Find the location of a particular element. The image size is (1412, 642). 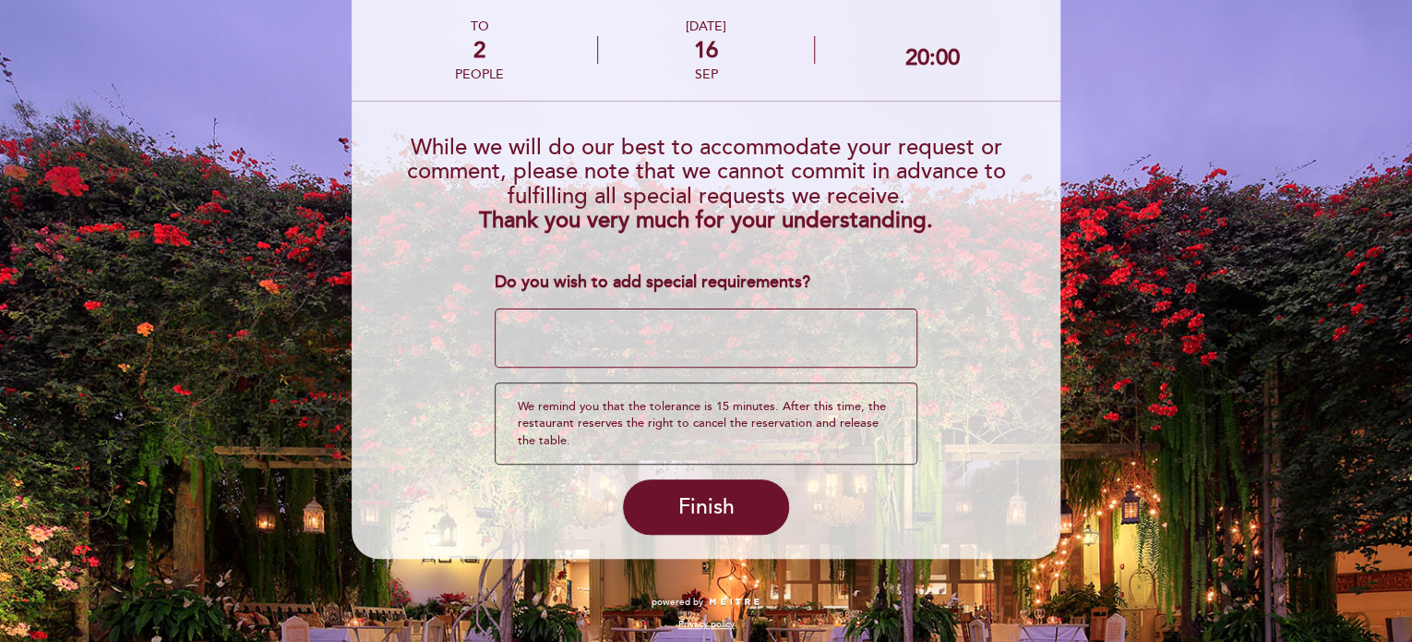

span: powered by is located at coordinates (678, 602).